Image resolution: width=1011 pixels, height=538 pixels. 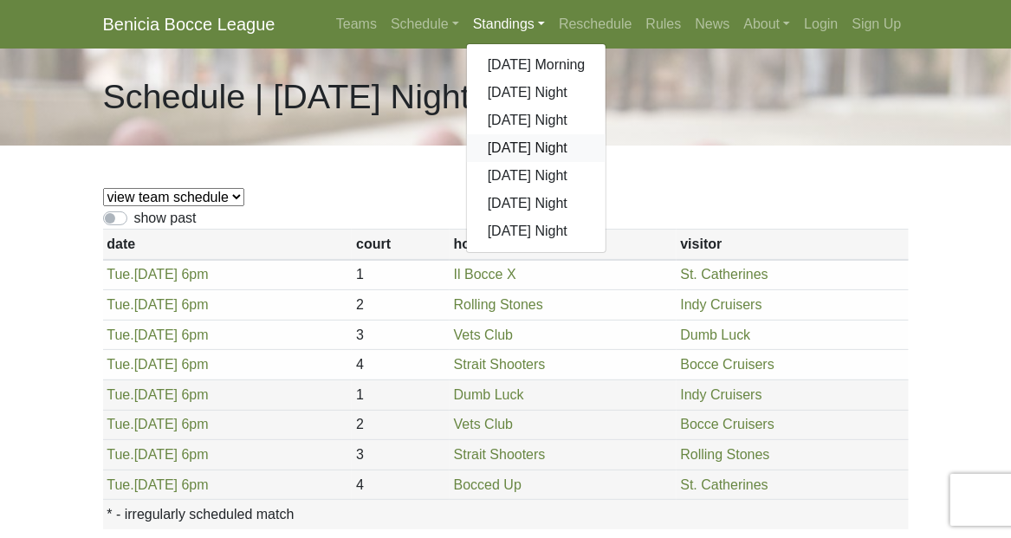 What do you see at coordinates (663, 24) in the screenshot?
I see `a: Rules` at bounding box center [663, 24].